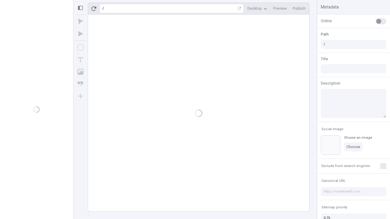 The width and height of the screenshot is (390, 219). Describe the element at coordinates (80, 72) in the screenshot. I see `button: Image` at that location.